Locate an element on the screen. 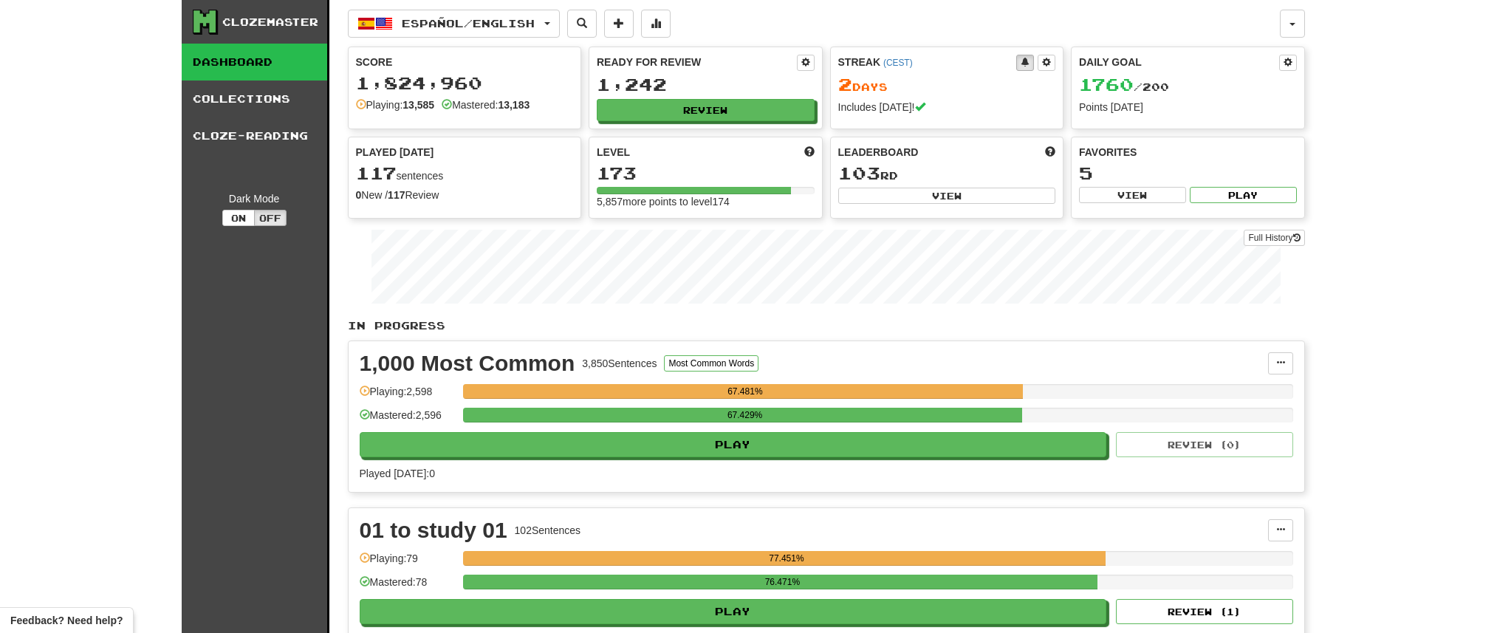 The image size is (1497, 633). div: Playing: is located at coordinates (395, 105).